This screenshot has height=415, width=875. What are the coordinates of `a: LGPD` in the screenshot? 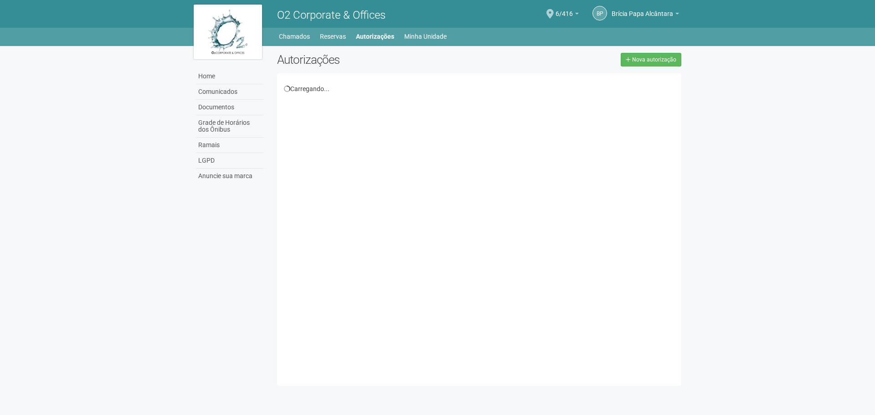 It's located at (230, 161).